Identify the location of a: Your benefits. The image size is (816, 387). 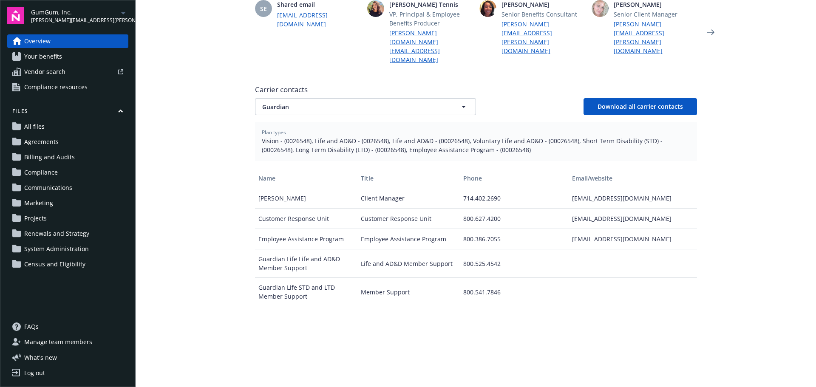
(68, 57).